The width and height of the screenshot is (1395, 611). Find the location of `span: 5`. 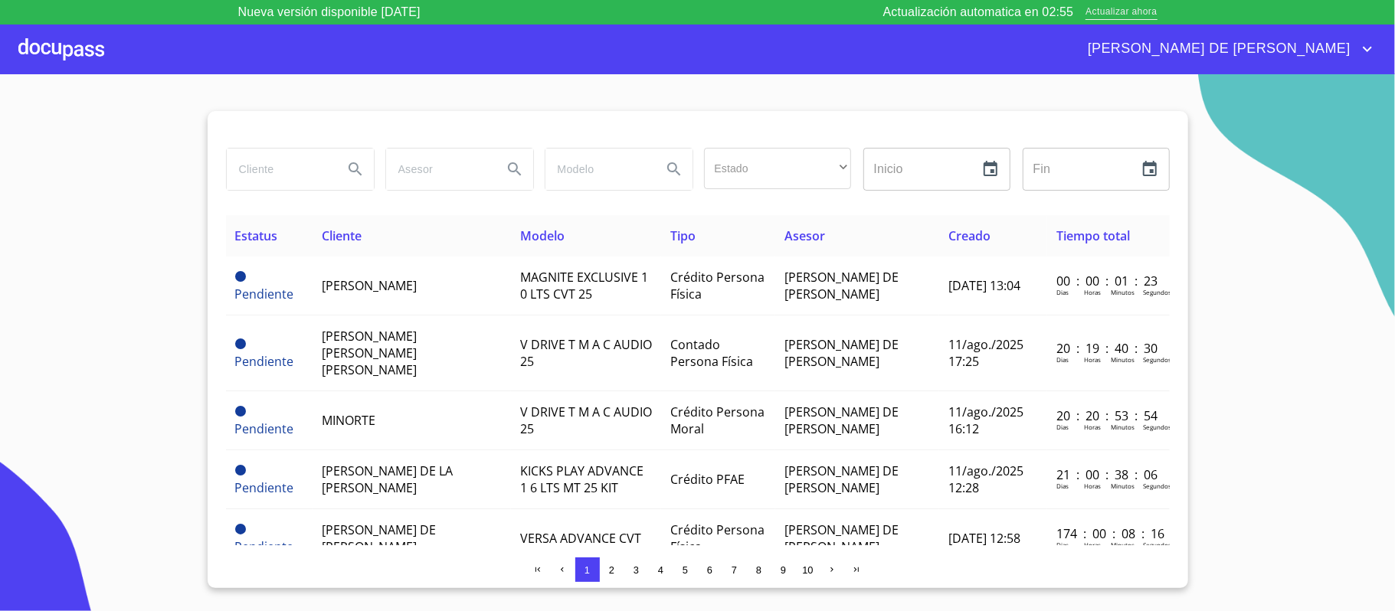

span: 5 is located at coordinates (685, 570).